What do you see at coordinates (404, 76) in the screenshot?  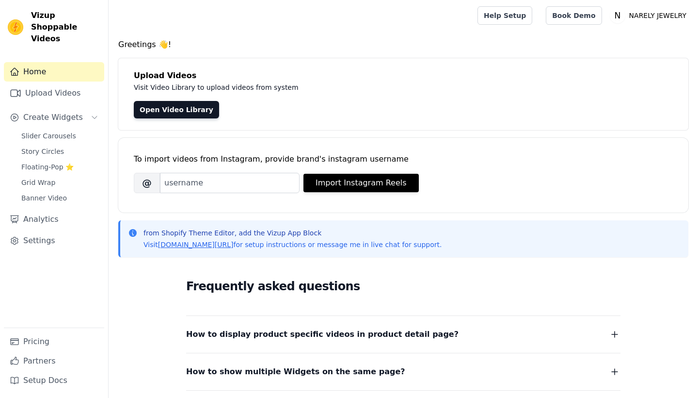 I see `h4: Upload Videos` at bounding box center [404, 76].